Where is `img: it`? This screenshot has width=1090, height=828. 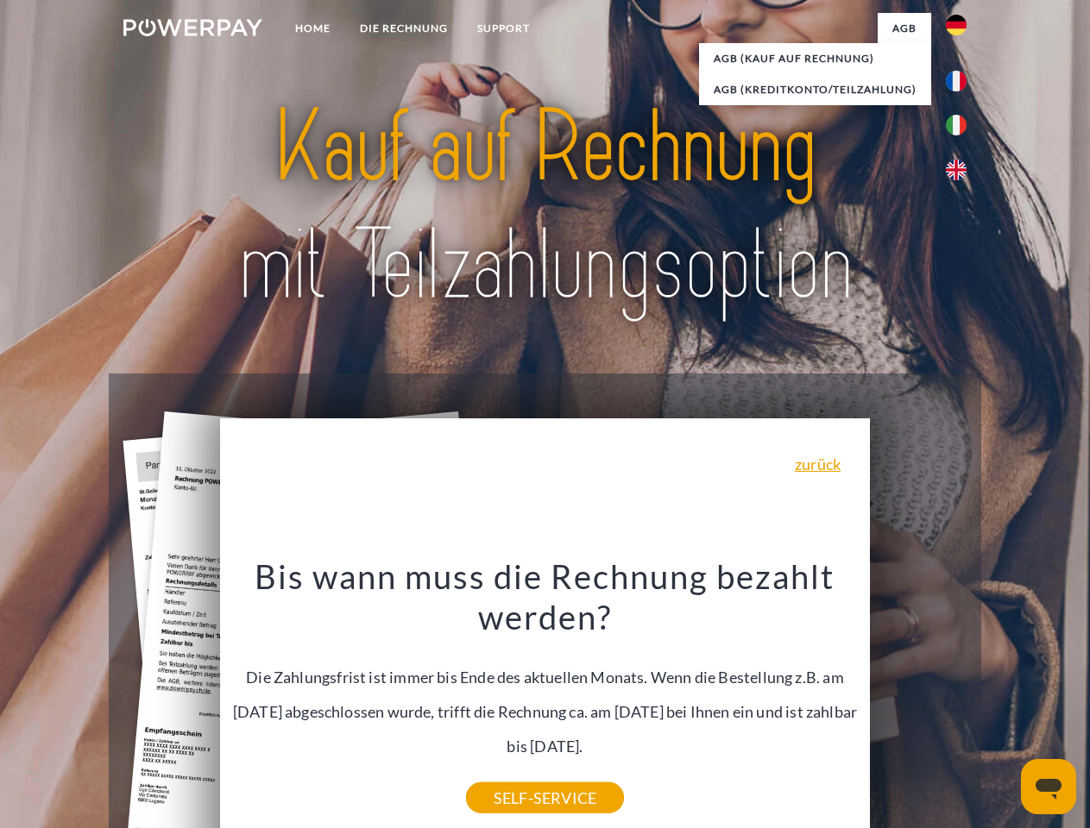 img: it is located at coordinates (956, 125).